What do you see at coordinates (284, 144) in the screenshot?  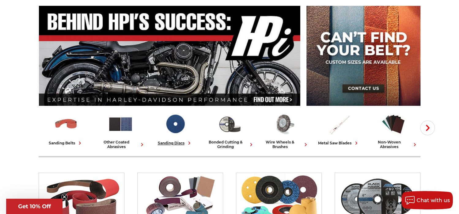 I see `div: wire wheels & brushes` at bounding box center [284, 144].